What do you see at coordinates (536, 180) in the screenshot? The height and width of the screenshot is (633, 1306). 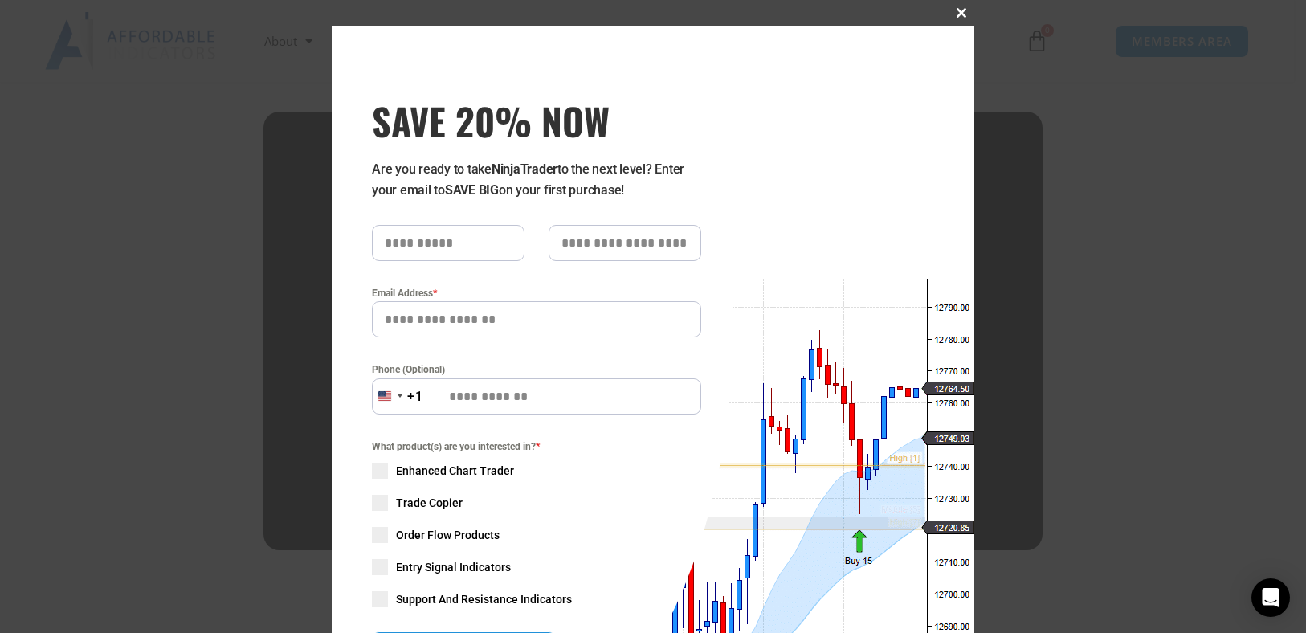 I see `p: Are you ready to take to the next level? Enter your email to on your first purchase!` at bounding box center [536, 180].